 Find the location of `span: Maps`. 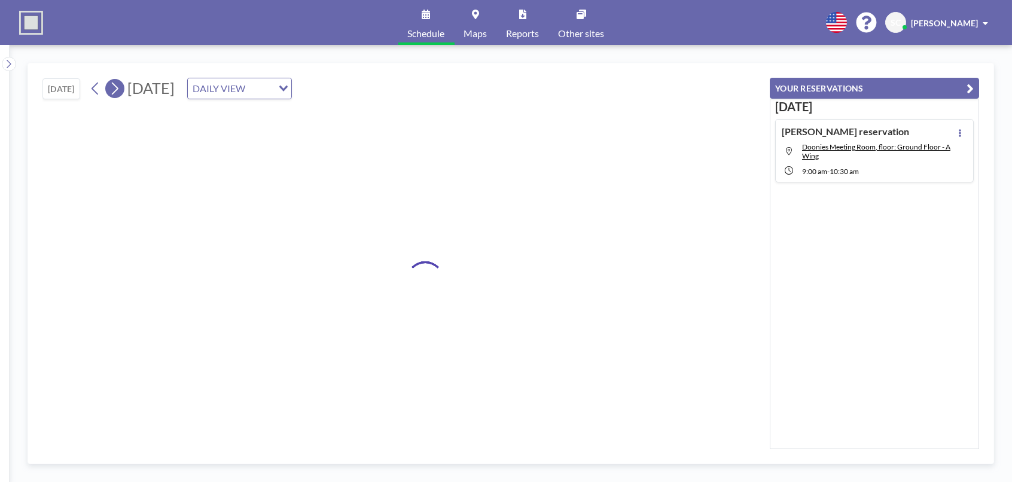

span: Maps is located at coordinates (476, 34).